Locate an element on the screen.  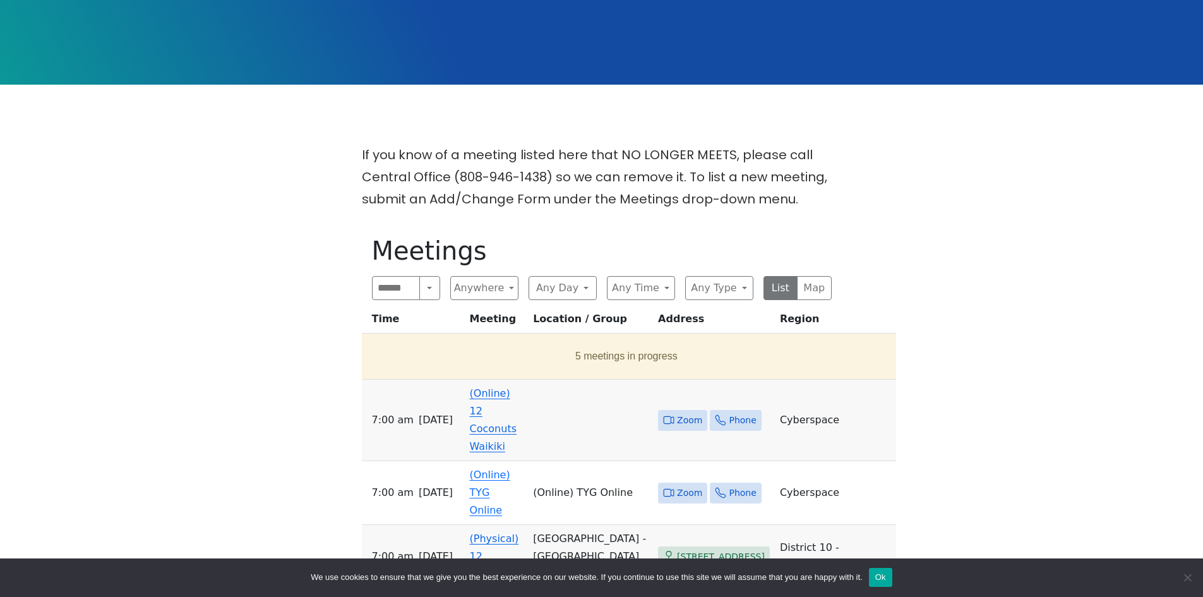
button: Map is located at coordinates (814, 288).